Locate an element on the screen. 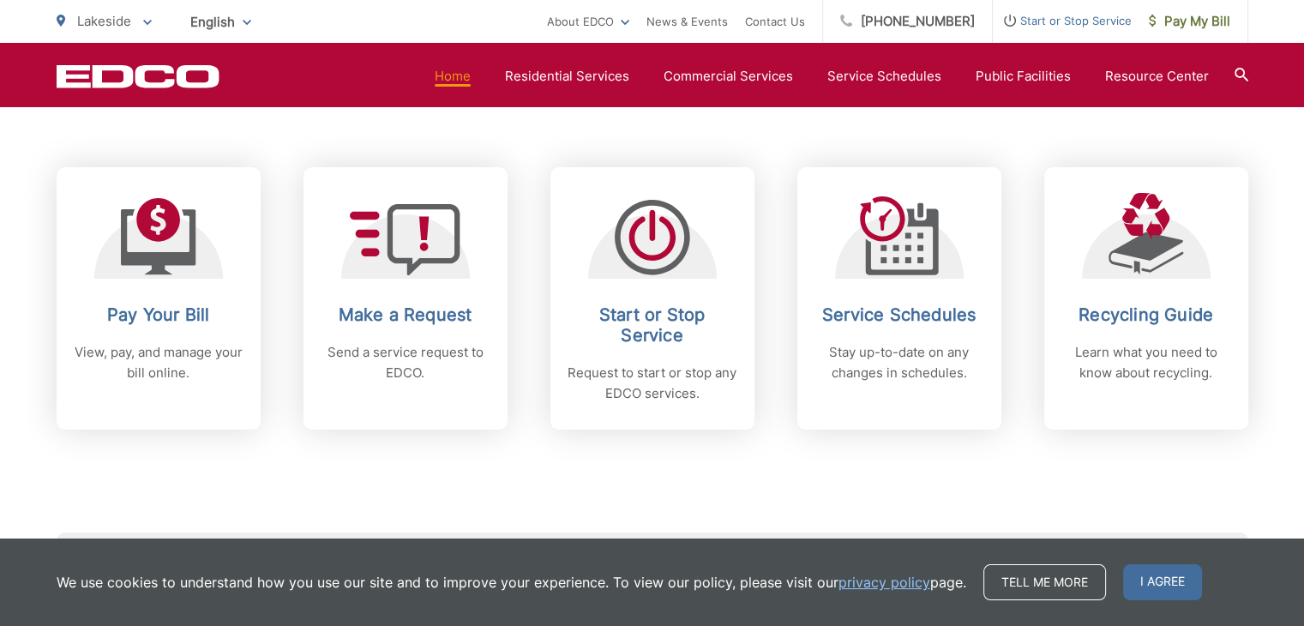  a: Home is located at coordinates (453, 76).